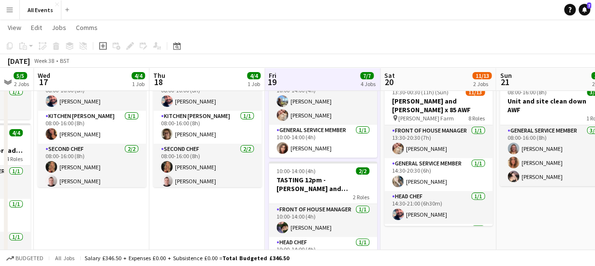 The height and width of the screenshot is (266, 595). I want to click on span: 08:00-16:00 (8h), so click(527, 92).